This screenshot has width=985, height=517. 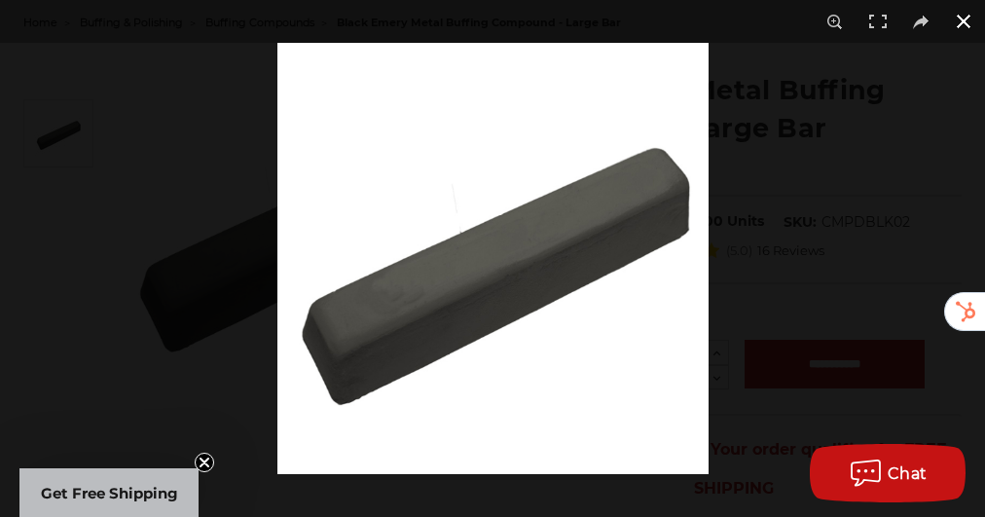 I want to click on button: Chat, so click(x=888, y=473).